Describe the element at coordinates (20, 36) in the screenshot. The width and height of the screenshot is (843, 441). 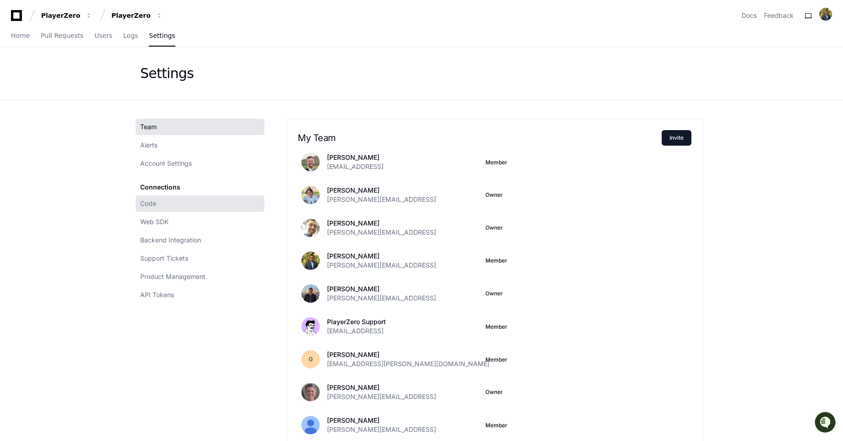
I see `span: Home` at that location.